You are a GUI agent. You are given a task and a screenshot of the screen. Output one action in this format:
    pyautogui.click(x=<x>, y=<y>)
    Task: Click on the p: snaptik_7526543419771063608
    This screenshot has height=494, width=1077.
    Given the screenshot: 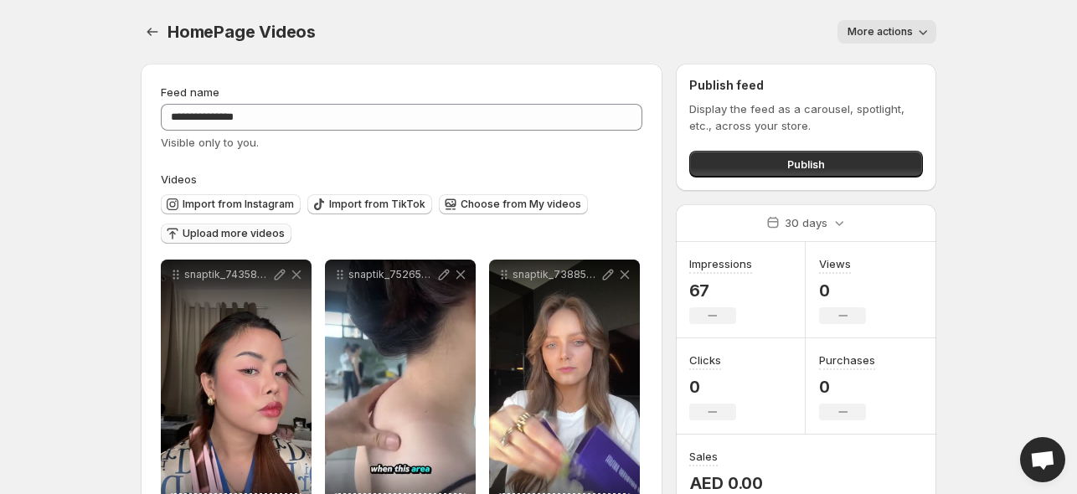 What is the action you would take?
    pyautogui.click(x=392, y=275)
    